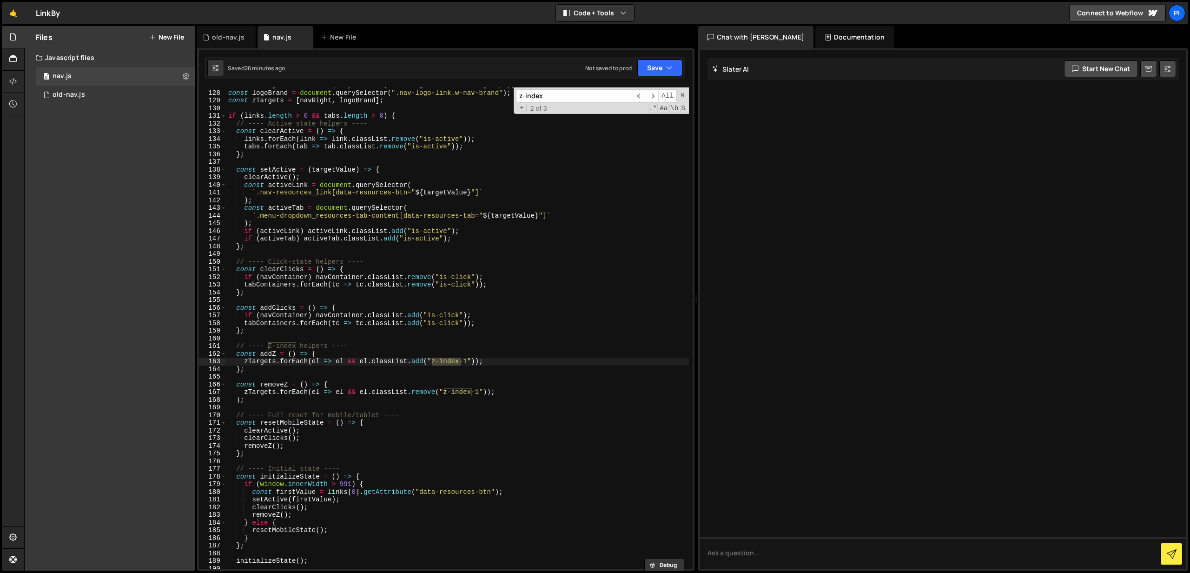 This screenshot has width=1190, height=573. I want to click on div: 182, so click(213, 507).